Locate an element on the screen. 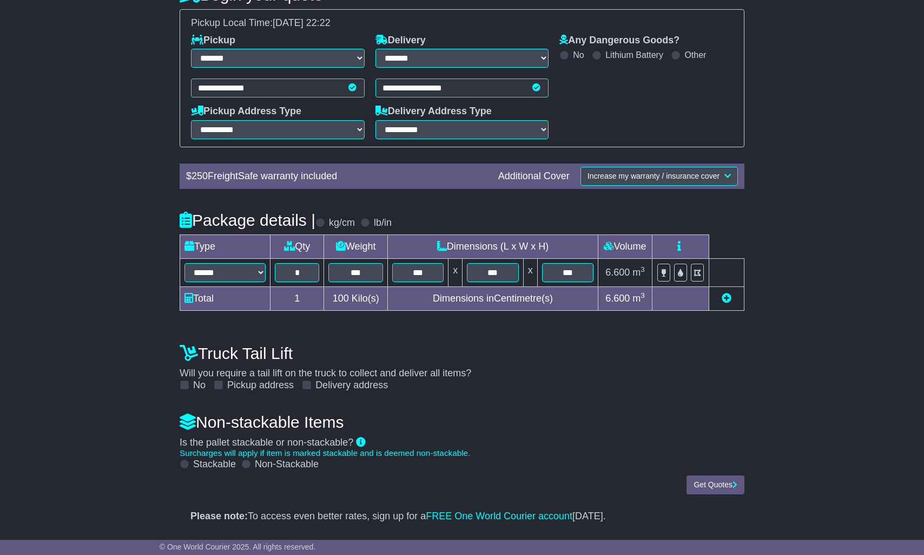  span: Is the pallet stackable or non-stackable? is located at coordinates (266, 442).